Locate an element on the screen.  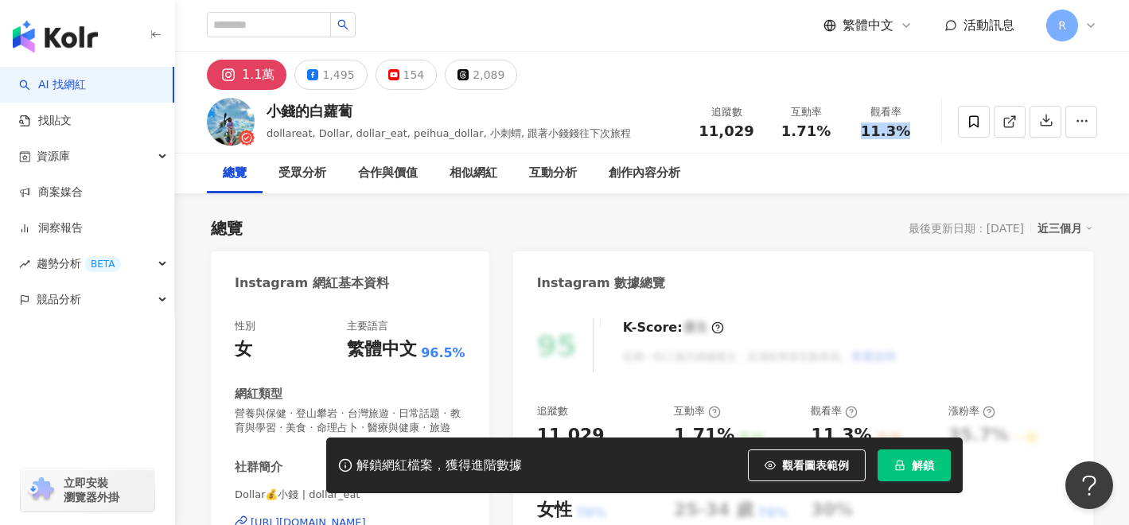
a: 洞察報告 is located at coordinates (51, 228).